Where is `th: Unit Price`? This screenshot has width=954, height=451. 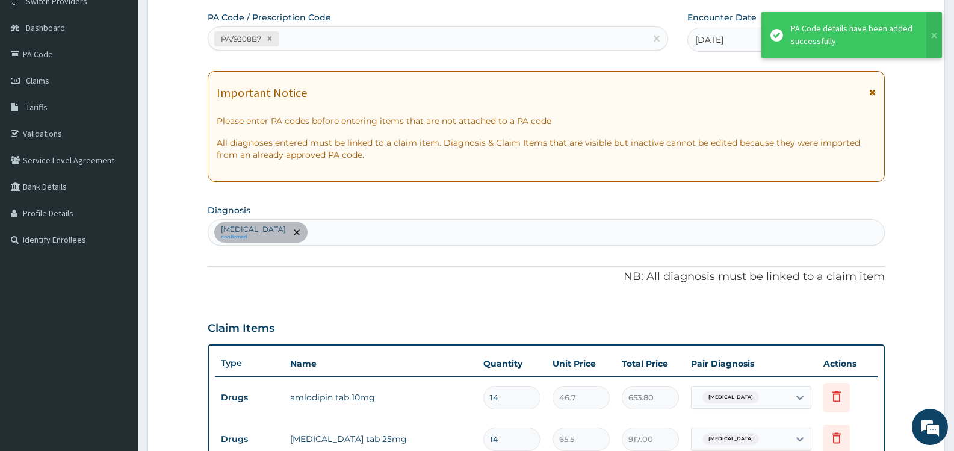
th: Unit Price is located at coordinates (581, 364).